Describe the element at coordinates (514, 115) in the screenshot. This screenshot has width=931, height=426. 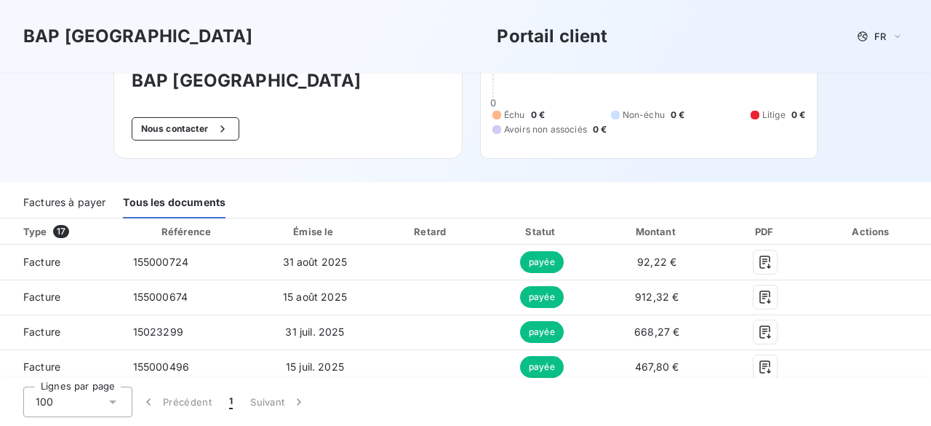
I see `span: Échu` at that location.